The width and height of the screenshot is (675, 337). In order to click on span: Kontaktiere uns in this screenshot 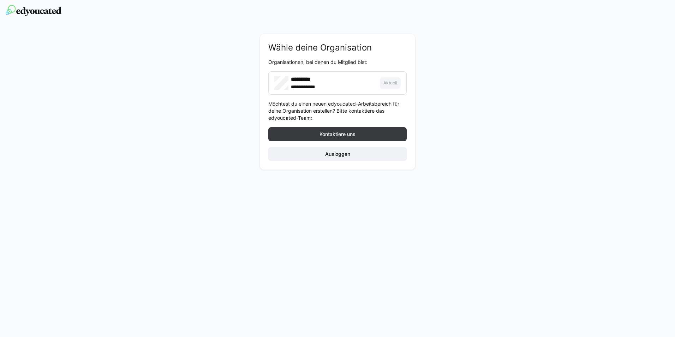, I will do `click(337, 134)`.